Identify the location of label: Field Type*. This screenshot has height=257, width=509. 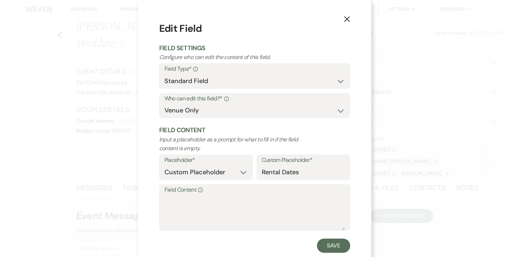
(255, 69).